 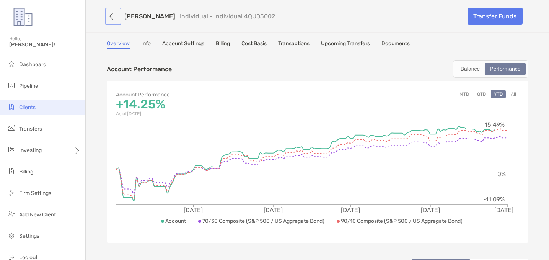 I want to click on a: Transfer Funds, so click(x=495, y=16).